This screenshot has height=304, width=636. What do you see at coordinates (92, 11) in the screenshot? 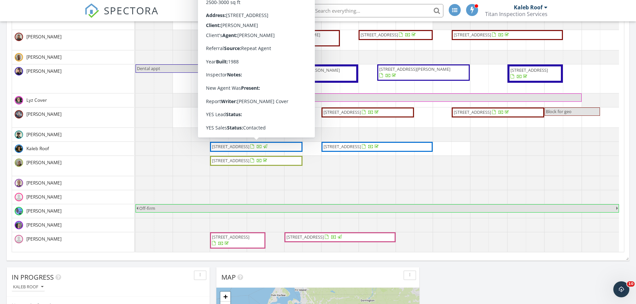
I see `img: The Best Home Inspection Software - Spectora` at bounding box center [92, 11].